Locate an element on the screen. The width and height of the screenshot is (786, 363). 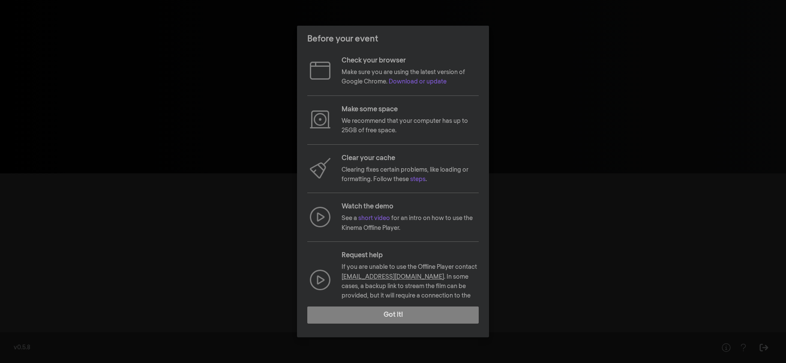
a: short video is located at coordinates (374, 218).